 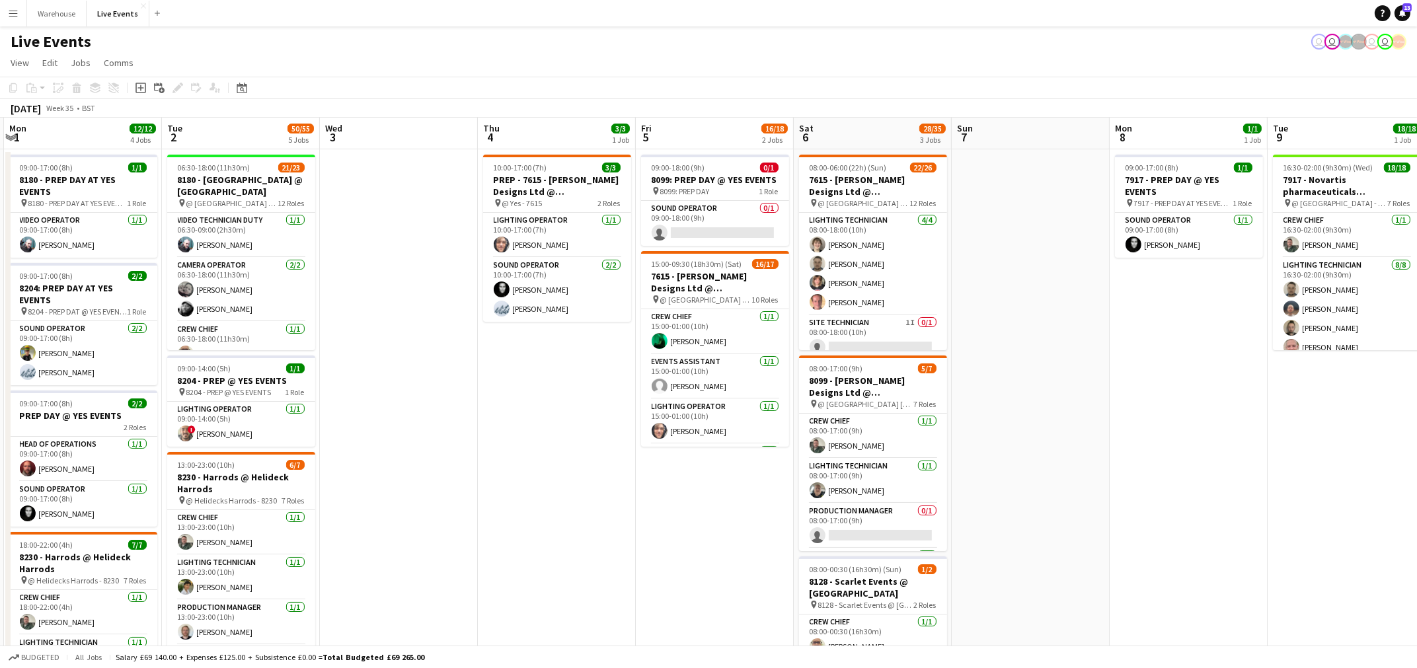 What do you see at coordinates (491, 128) in the screenshot?
I see `span: Thu` at bounding box center [491, 128].